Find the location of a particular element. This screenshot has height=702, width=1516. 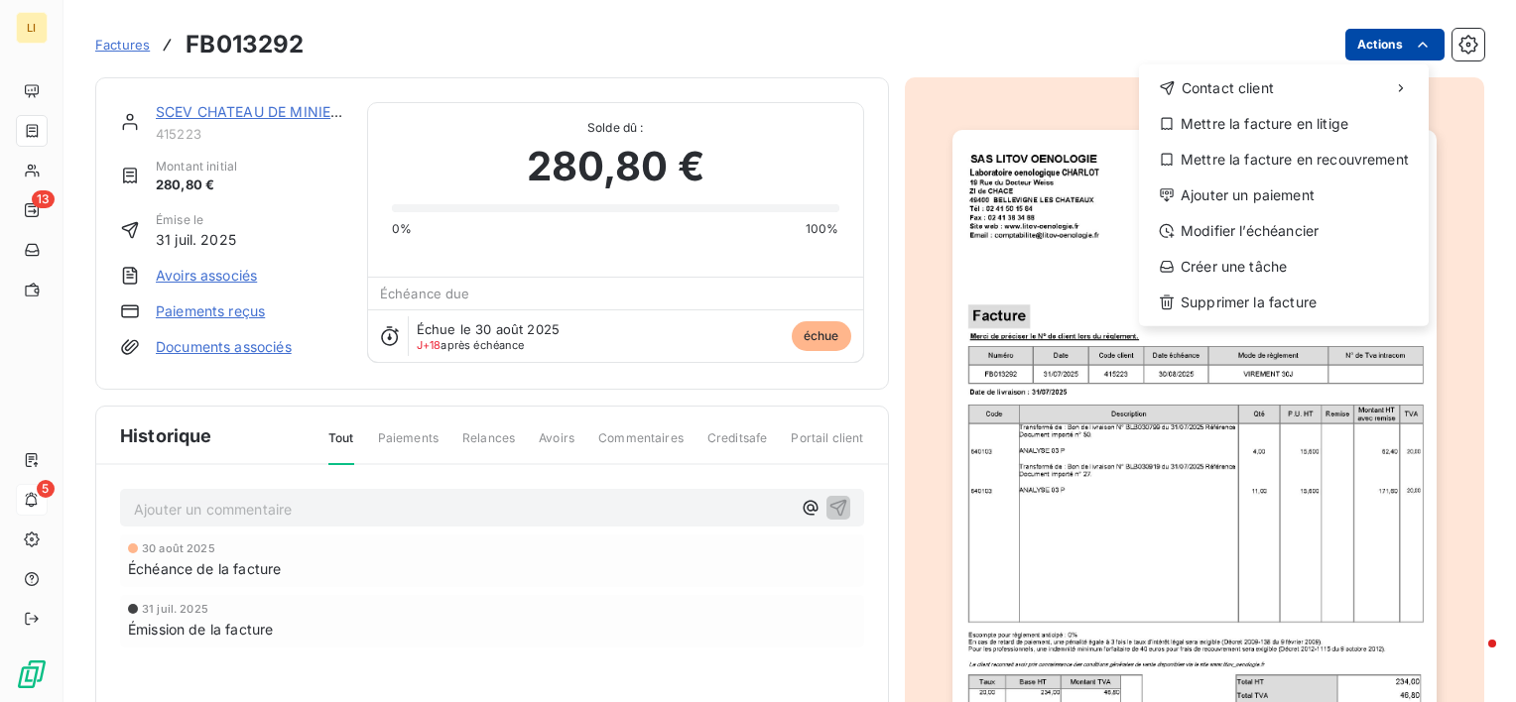

div: Ajouter un paiement is located at coordinates (1284, 195).